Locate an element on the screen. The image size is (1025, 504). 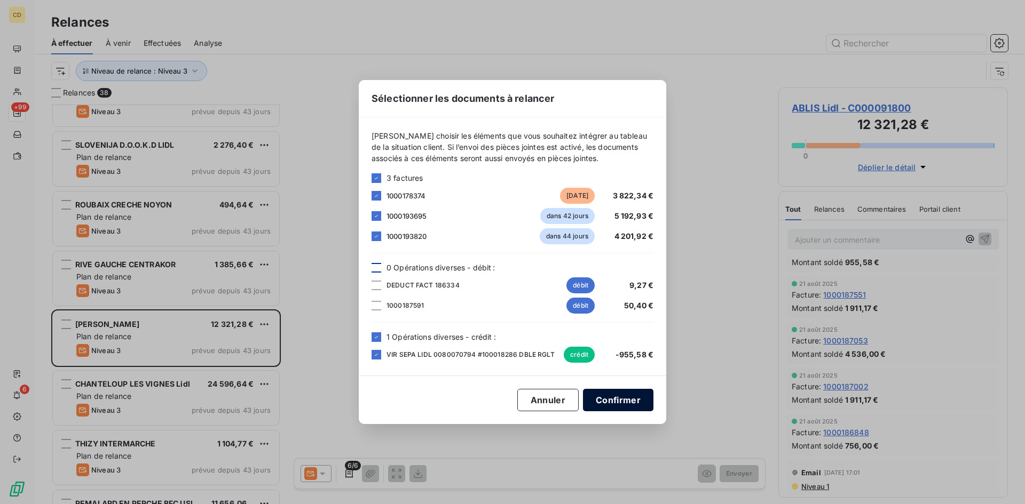
span: 3 822,34 € is located at coordinates (633, 195).